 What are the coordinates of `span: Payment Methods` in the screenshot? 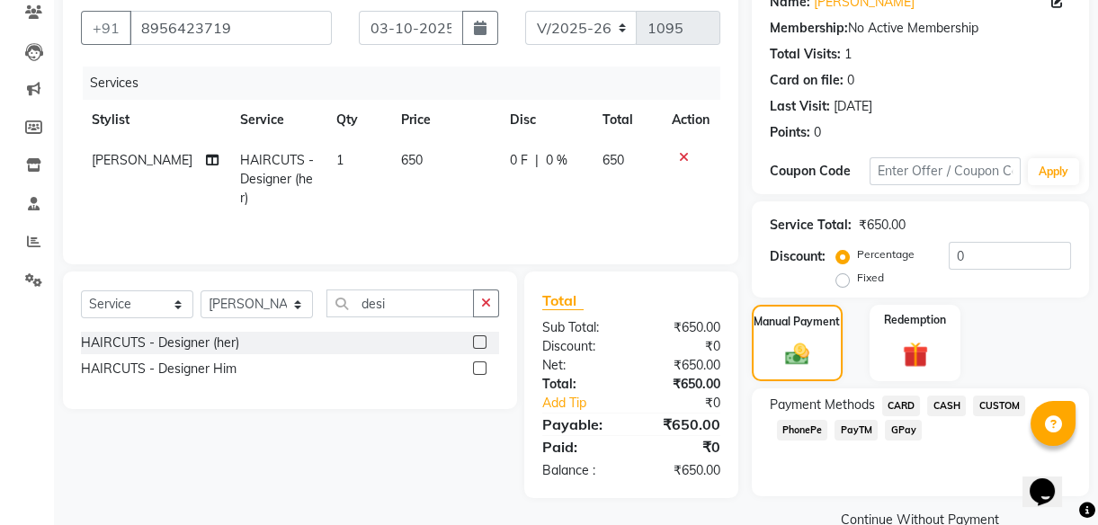 It's located at (822, 405).